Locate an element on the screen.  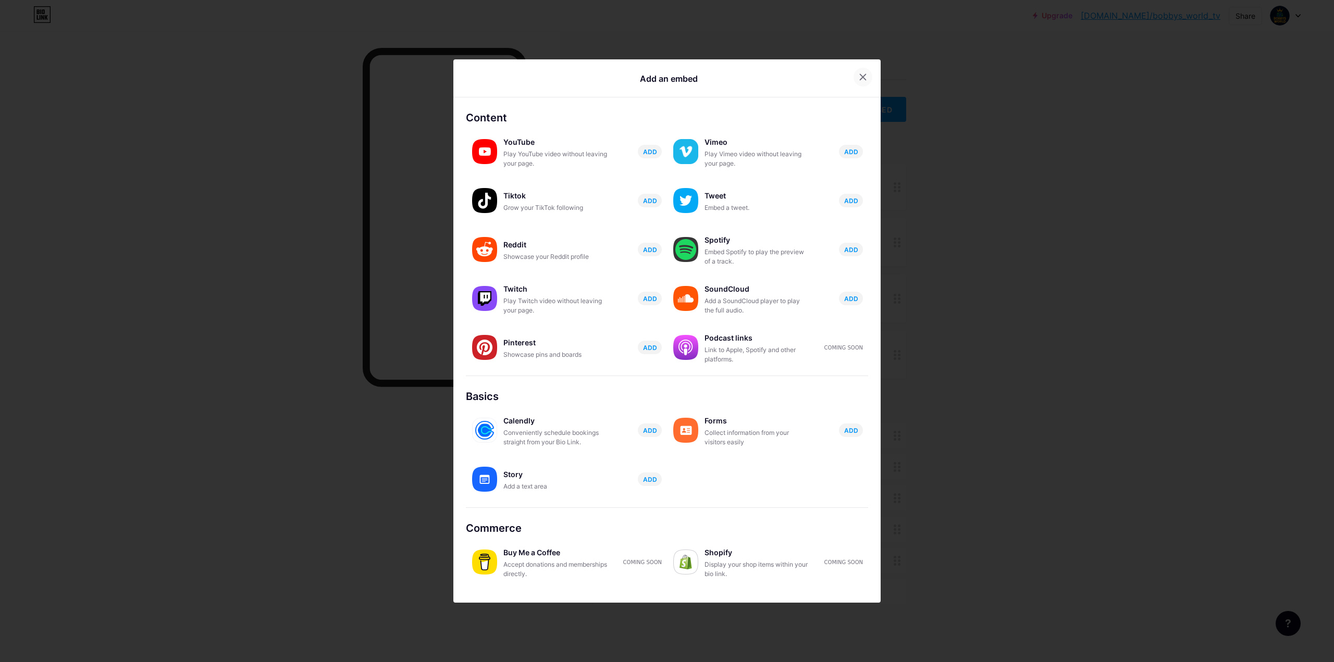
div: Twitch is located at coordinates (555, 289).